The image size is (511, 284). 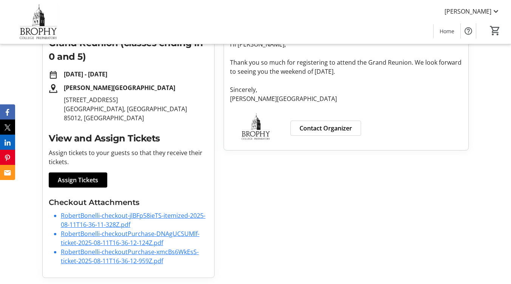 What do you see at coordinates (346, 90) in the screenshot?
I see `p: Sincerely,` at bounding box center [346, 90].